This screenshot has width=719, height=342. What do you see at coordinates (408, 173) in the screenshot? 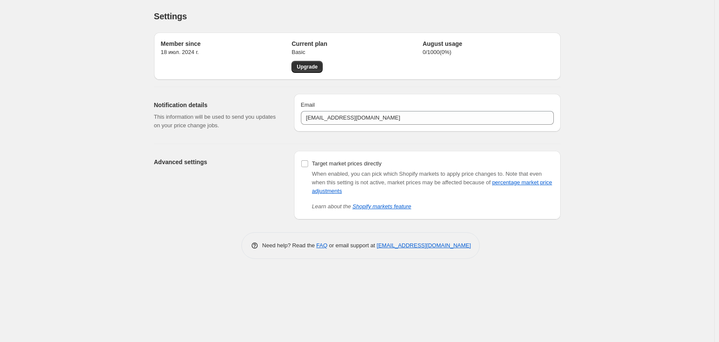
I see `span: When enabled, you can pick which Shopify markets to apply price changes to.` at bounding box center [408, 173].